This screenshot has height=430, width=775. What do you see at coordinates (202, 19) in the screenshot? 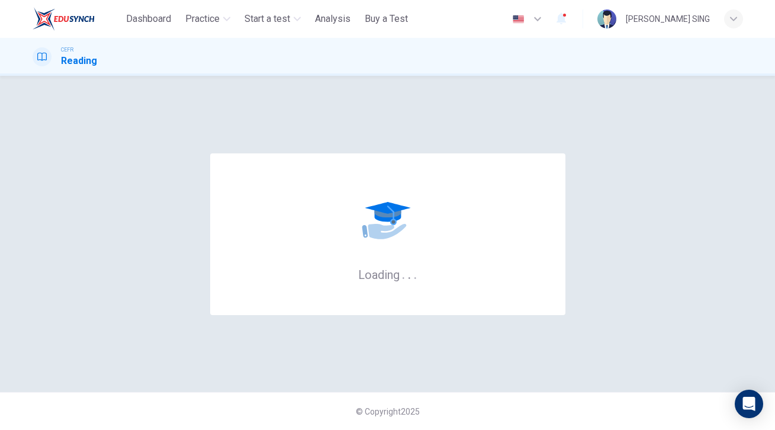
I see `span: Practice` at bounding box center [202, 19].